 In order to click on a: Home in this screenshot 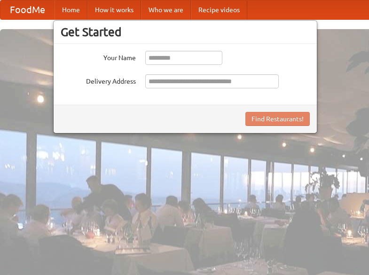, I will do `click(71, 10)`.